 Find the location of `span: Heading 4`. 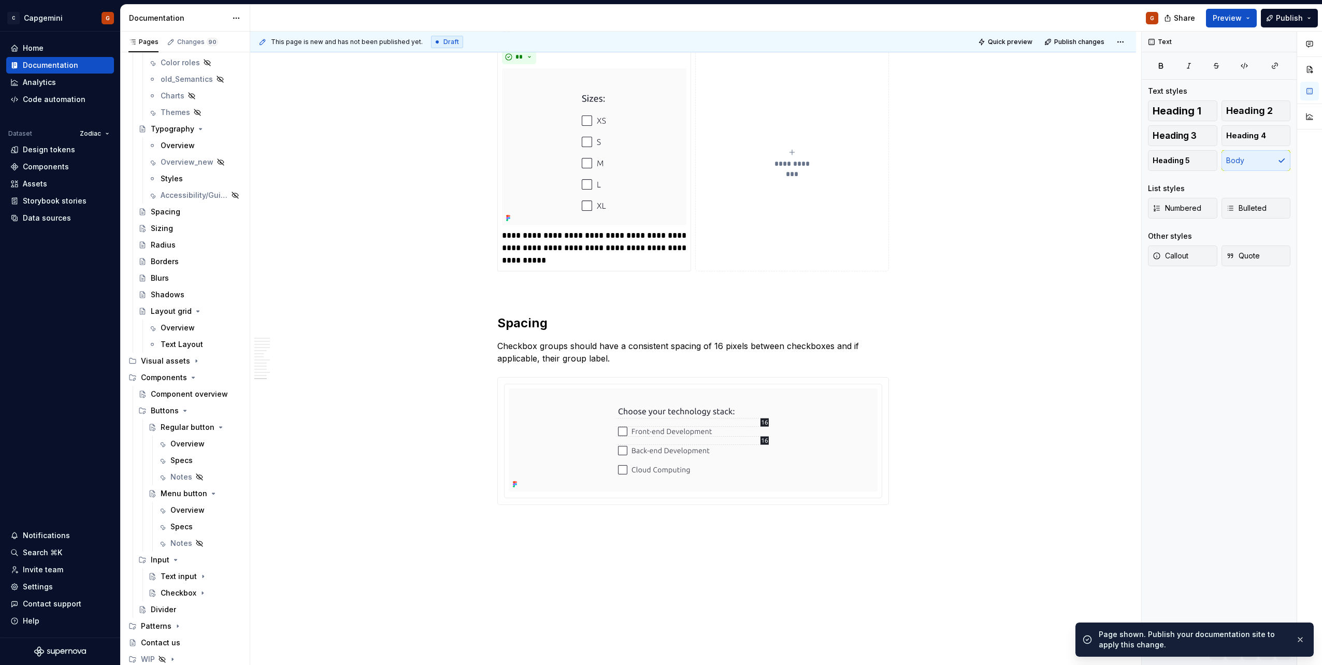

span: Heading 4 is located at coordinates (1246, 136).